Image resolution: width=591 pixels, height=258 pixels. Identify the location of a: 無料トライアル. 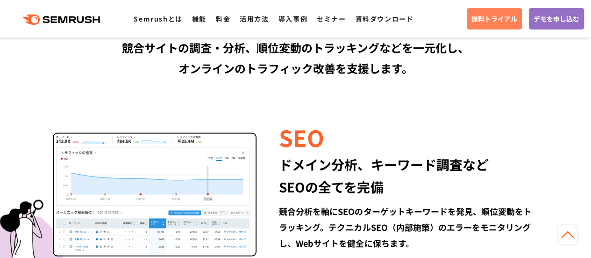
(495, 19).